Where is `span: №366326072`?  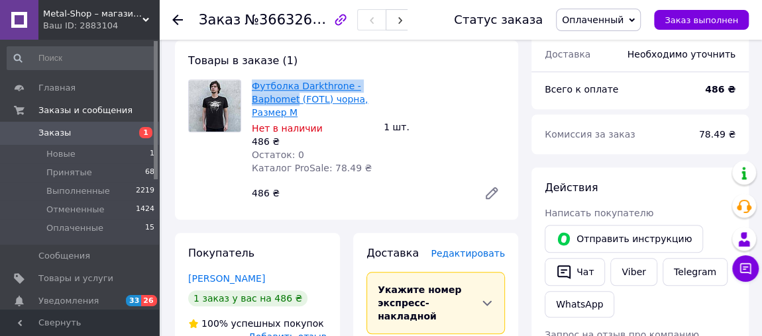
span: №366326072 is located at coordinates (291, 19).